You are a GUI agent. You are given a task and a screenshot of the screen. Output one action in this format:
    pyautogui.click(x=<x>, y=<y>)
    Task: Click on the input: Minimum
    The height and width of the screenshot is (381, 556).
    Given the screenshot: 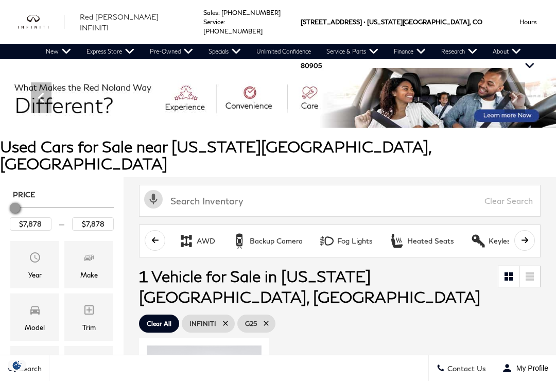 What is the action you would take?
    pyautogui.click(x=30, y=224)
    